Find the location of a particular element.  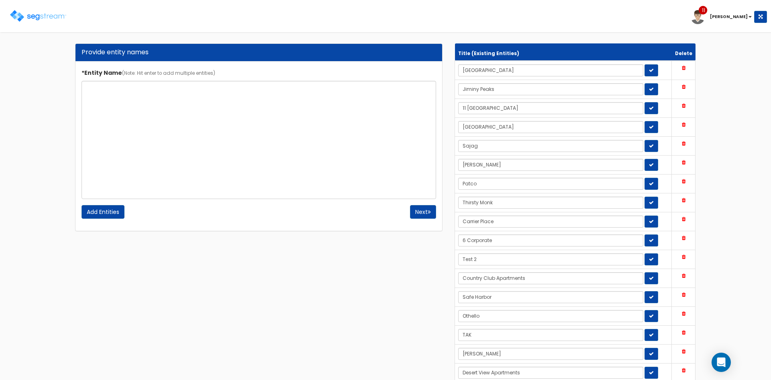

label: *Entity Name is located at coordinates (148, 71).